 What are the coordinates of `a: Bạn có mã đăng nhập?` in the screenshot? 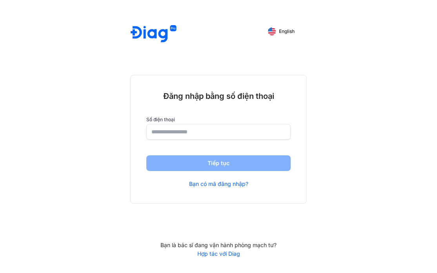 It's located at (218, 184).